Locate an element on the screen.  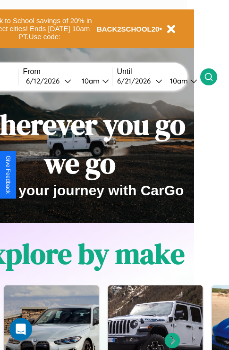
div: 6 / 12 / 2026 is located at coordinates (45, 81).